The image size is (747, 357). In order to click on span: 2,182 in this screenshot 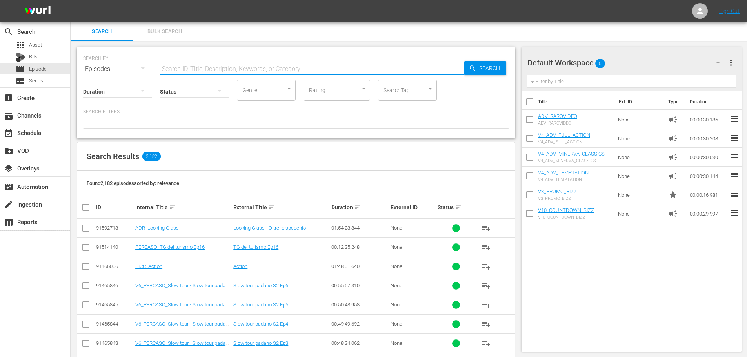, I will do `click(151, 156)`.